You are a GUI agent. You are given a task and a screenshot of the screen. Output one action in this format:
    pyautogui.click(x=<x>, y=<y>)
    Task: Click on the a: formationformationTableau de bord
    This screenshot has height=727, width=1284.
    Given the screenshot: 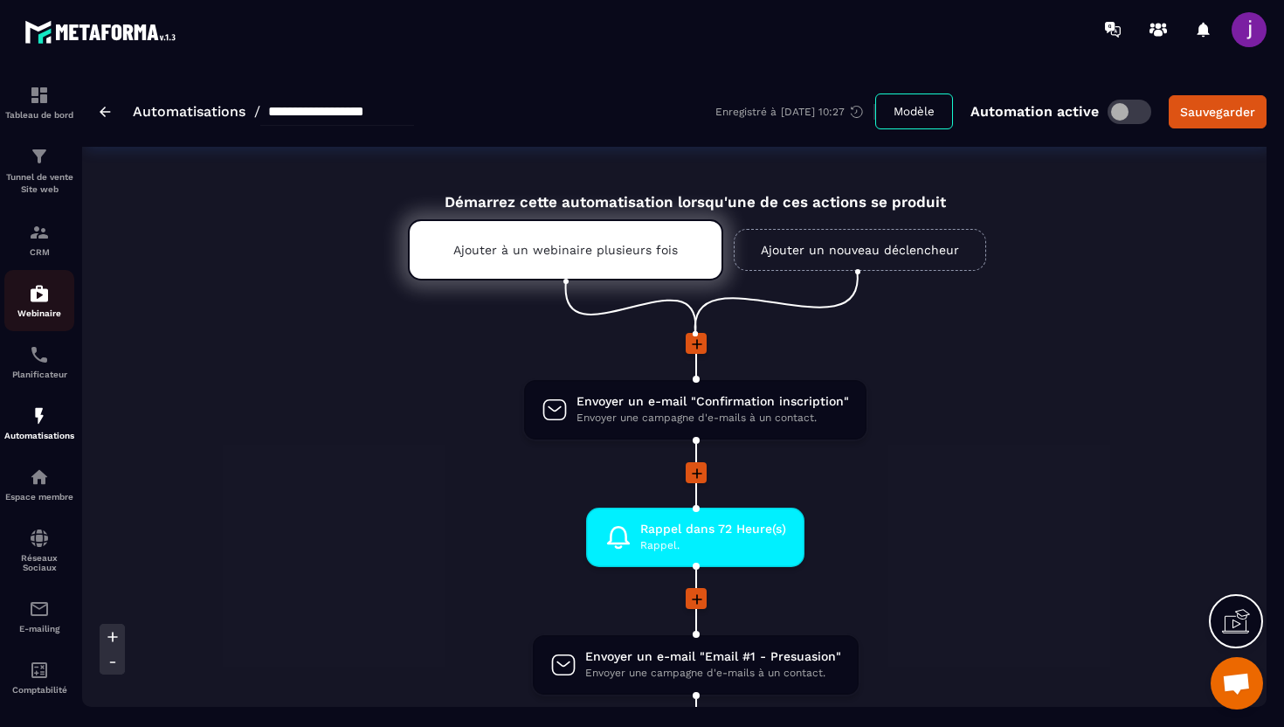 What is the action you would take?
    pyautogui.click(x=39, y=102)
    